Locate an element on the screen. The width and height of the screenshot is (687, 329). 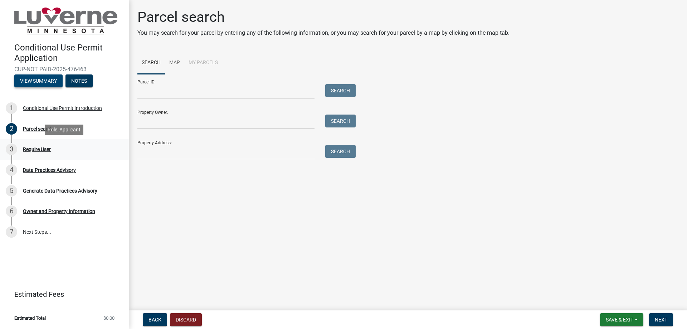
h1: Parcel search is located at coordinates (323, 17).